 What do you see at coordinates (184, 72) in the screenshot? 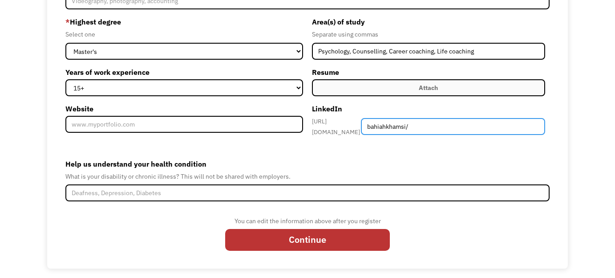
I see `label: Years of work experience` at bounding box center [184, 72].